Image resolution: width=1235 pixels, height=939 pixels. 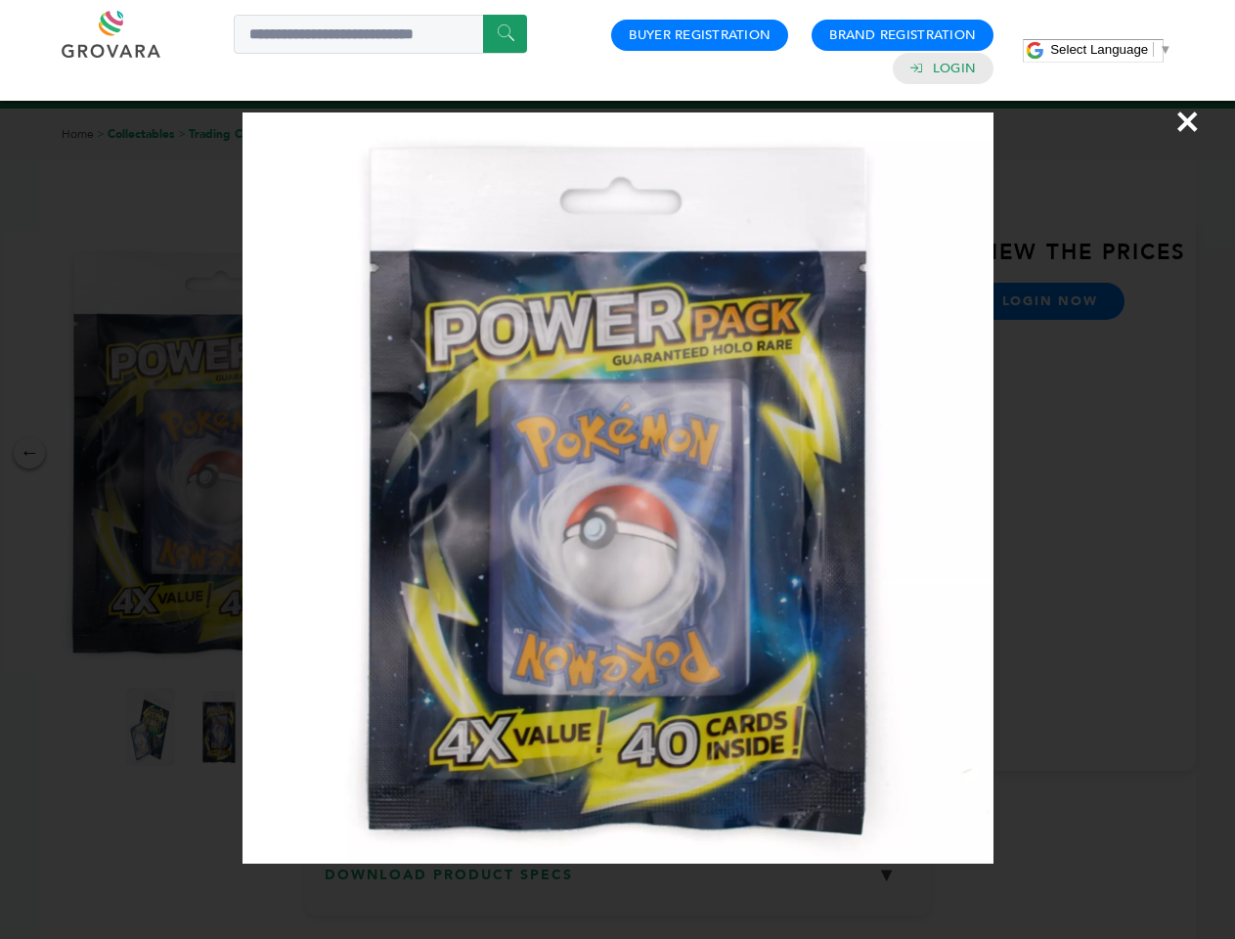 What do you see at coordinates (1111, 49) in the screenshot?
I see `a: Select Language​` at bounding box center [1111, 49].